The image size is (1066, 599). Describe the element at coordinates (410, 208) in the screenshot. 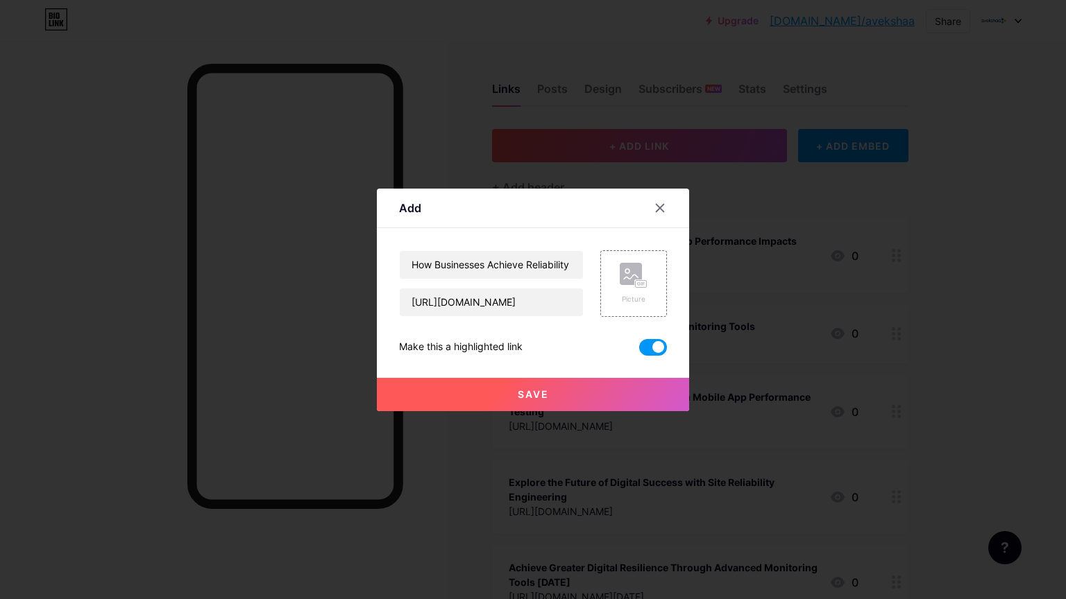

I see `div: Add` at that location.